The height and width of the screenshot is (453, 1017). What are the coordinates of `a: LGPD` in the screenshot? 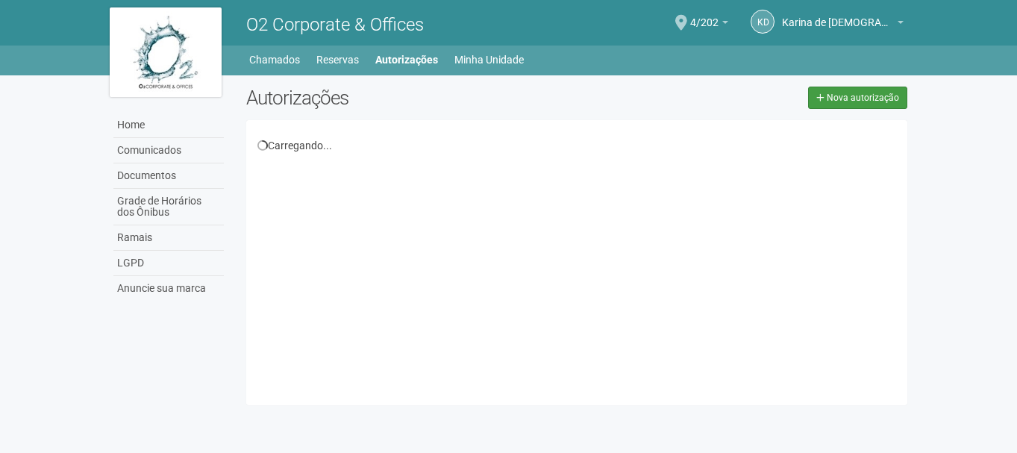 It's located at (169, 263).